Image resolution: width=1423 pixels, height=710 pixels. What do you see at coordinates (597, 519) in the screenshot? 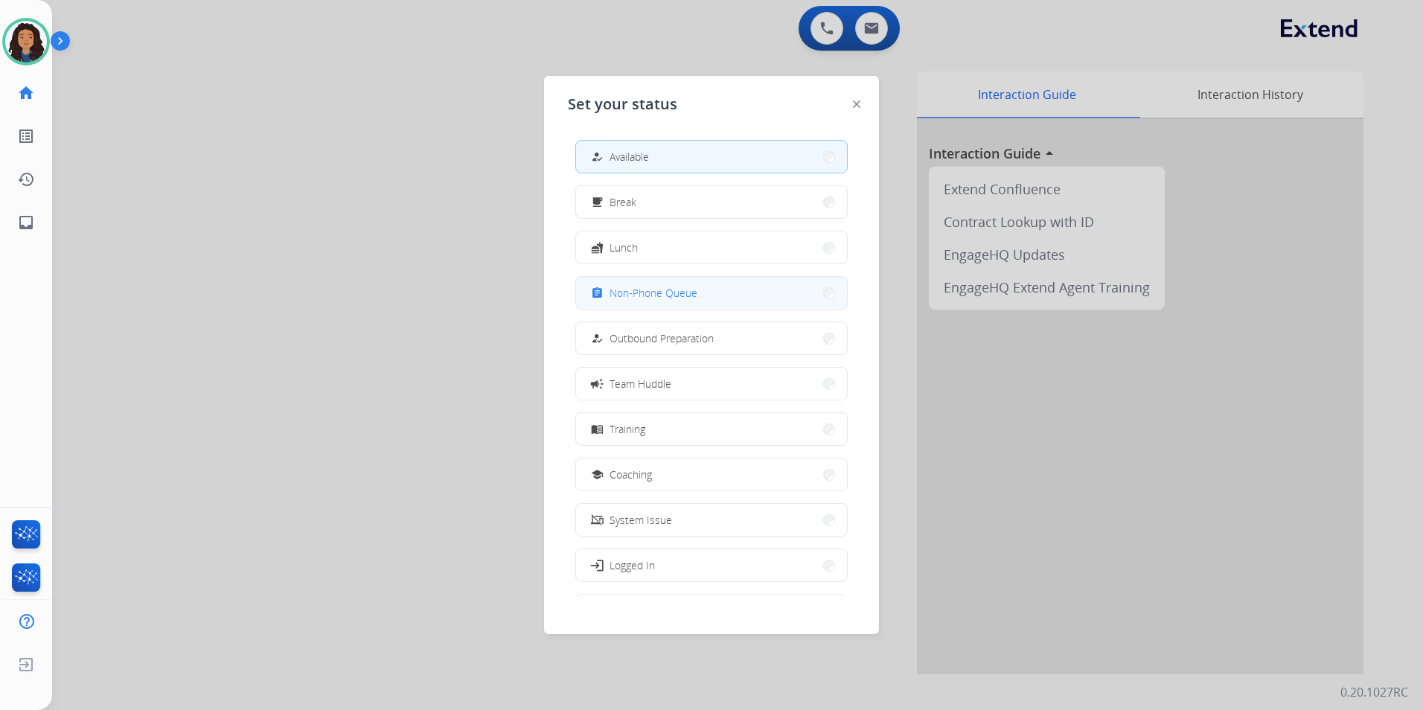
I see `mat-icon: phonelink_off` at bounding box center [597, 519].